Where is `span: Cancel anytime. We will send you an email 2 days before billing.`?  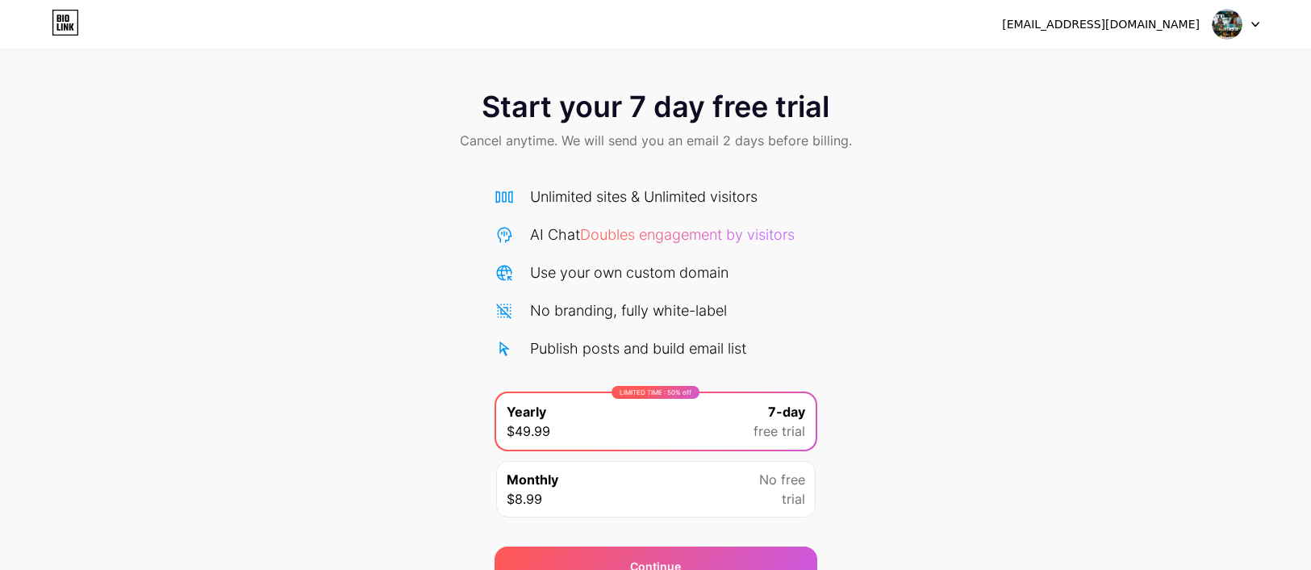
span: Cancel anytime. We will send you an email 2 days before billing. is located at coordinates (656, 140).